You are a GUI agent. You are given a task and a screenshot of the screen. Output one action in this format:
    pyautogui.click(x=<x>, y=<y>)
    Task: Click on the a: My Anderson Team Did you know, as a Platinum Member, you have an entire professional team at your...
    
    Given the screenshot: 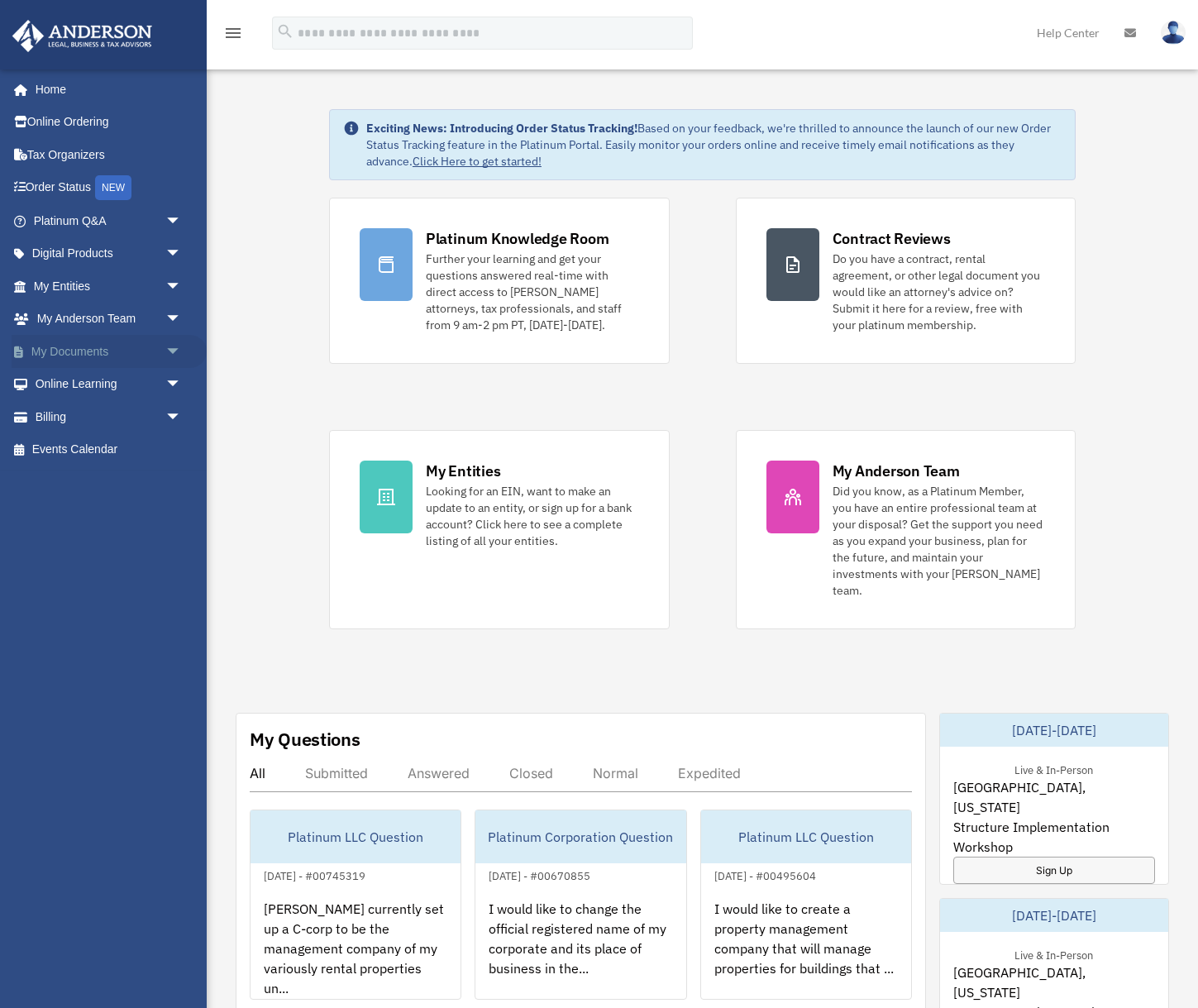 What is the action you would take?
    pyautogui.click(x=906, y=529)
    